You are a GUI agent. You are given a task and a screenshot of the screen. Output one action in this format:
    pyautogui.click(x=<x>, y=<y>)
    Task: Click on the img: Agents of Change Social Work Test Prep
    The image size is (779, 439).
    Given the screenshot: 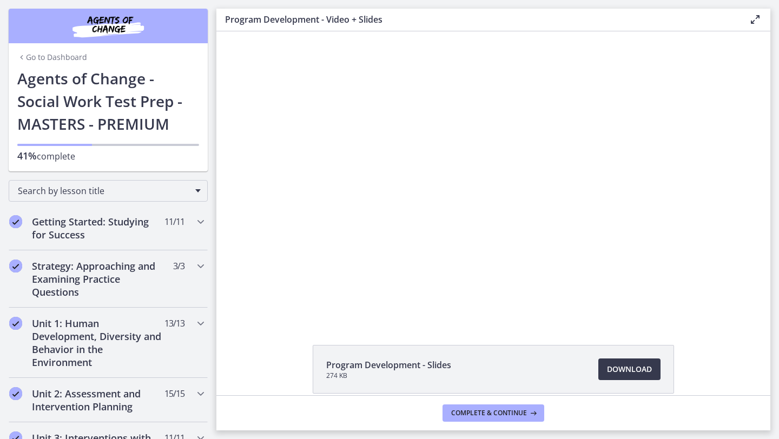 What is the action you would take?
    pyautogui.click(x=108, y=26)
    